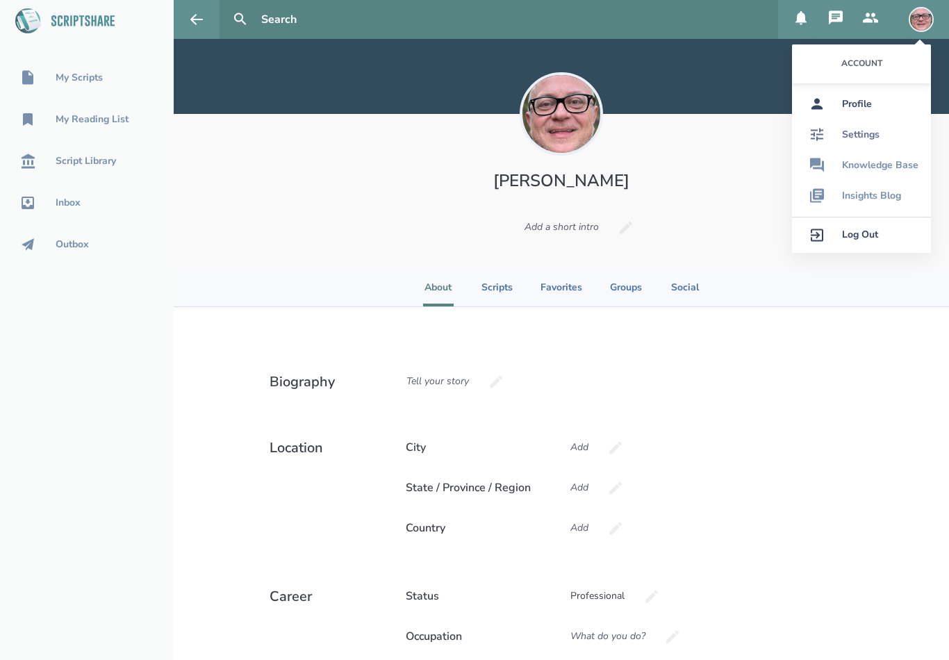 This screenshot has height=660, width=949. What do you see at coordinates (482, 596) in the screenshot?
I see `h2: Status` at bounding box center [482, 596].